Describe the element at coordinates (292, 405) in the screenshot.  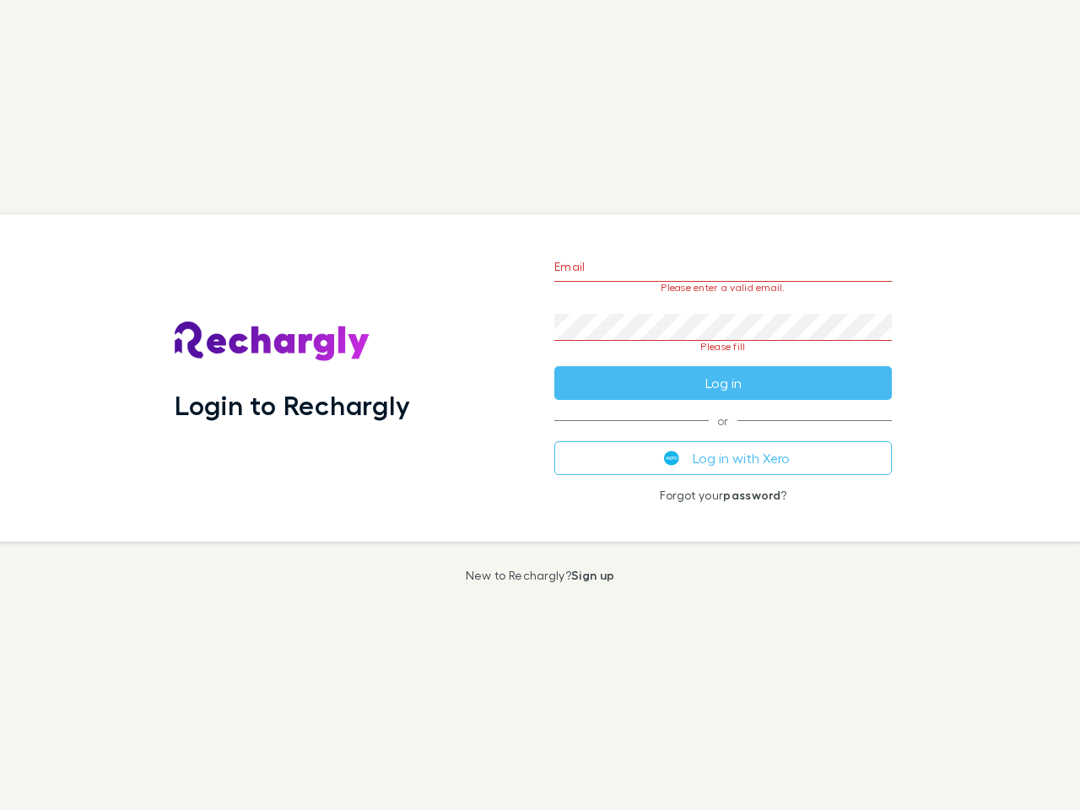
I see `h1: Login to Rechargly` at that location.